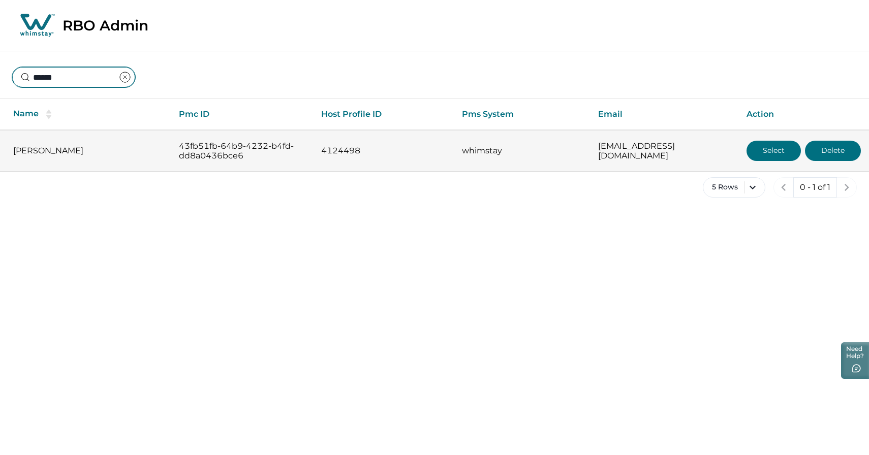 The height and width of the screenshot is (455, 869). I want to click on button: sorting, so click(49, 114).